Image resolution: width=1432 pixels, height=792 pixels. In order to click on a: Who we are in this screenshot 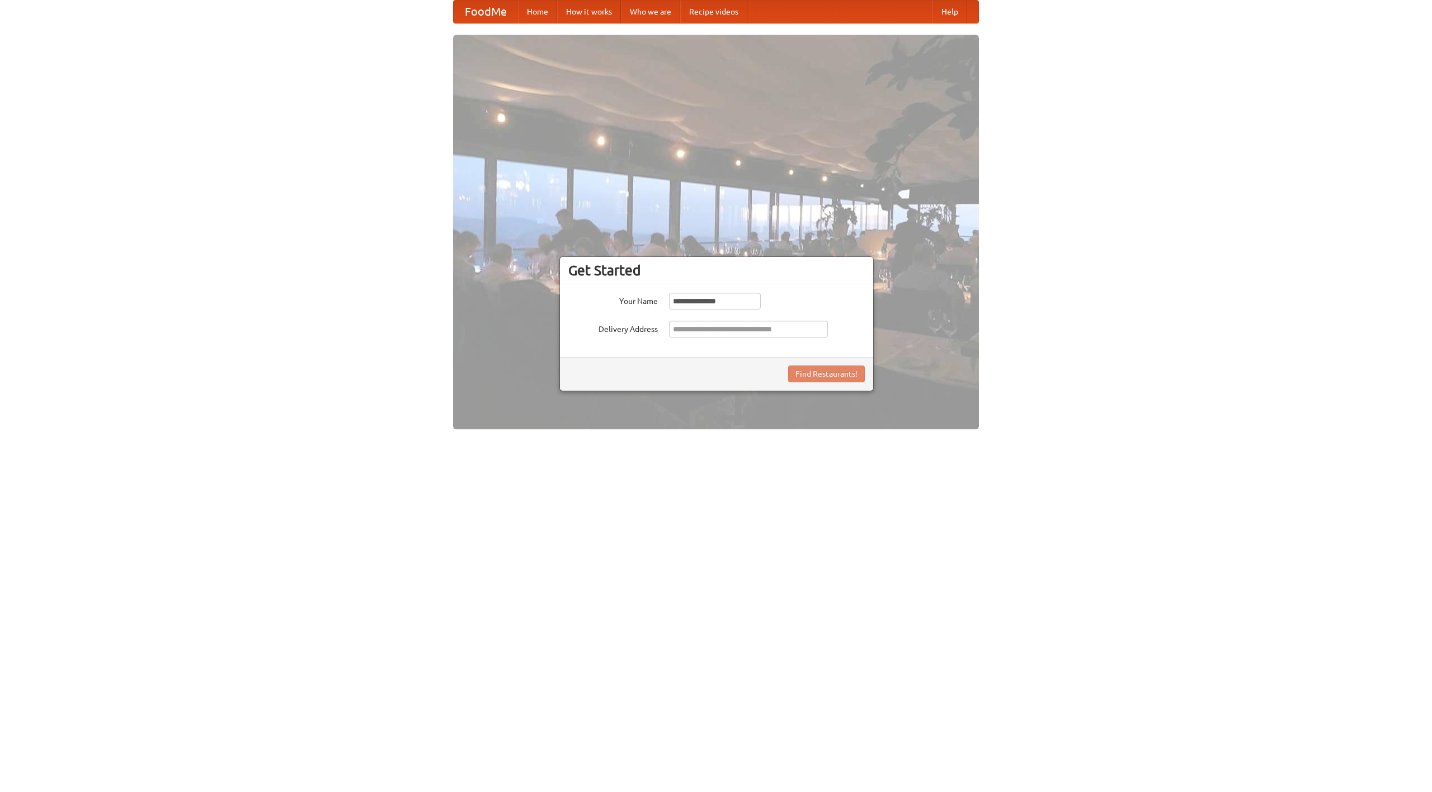, I will do `click(651, 12)`.